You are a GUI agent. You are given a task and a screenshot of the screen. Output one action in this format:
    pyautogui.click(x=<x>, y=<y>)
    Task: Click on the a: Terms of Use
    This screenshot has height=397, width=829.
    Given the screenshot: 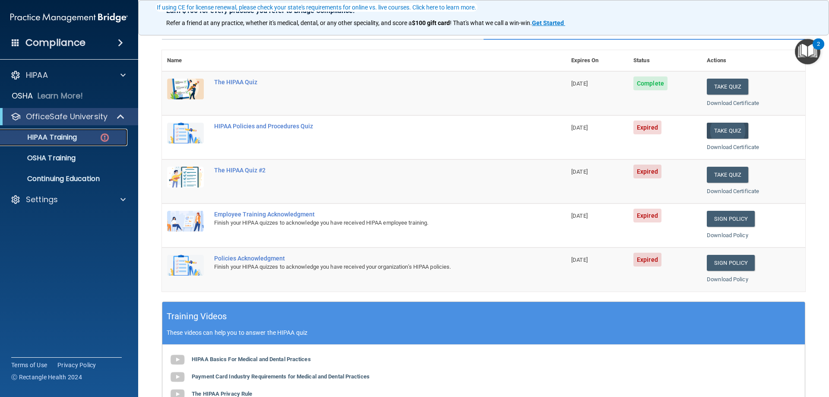 What is the action you would take?
    pyautogui.click(x=29, y=365)
    